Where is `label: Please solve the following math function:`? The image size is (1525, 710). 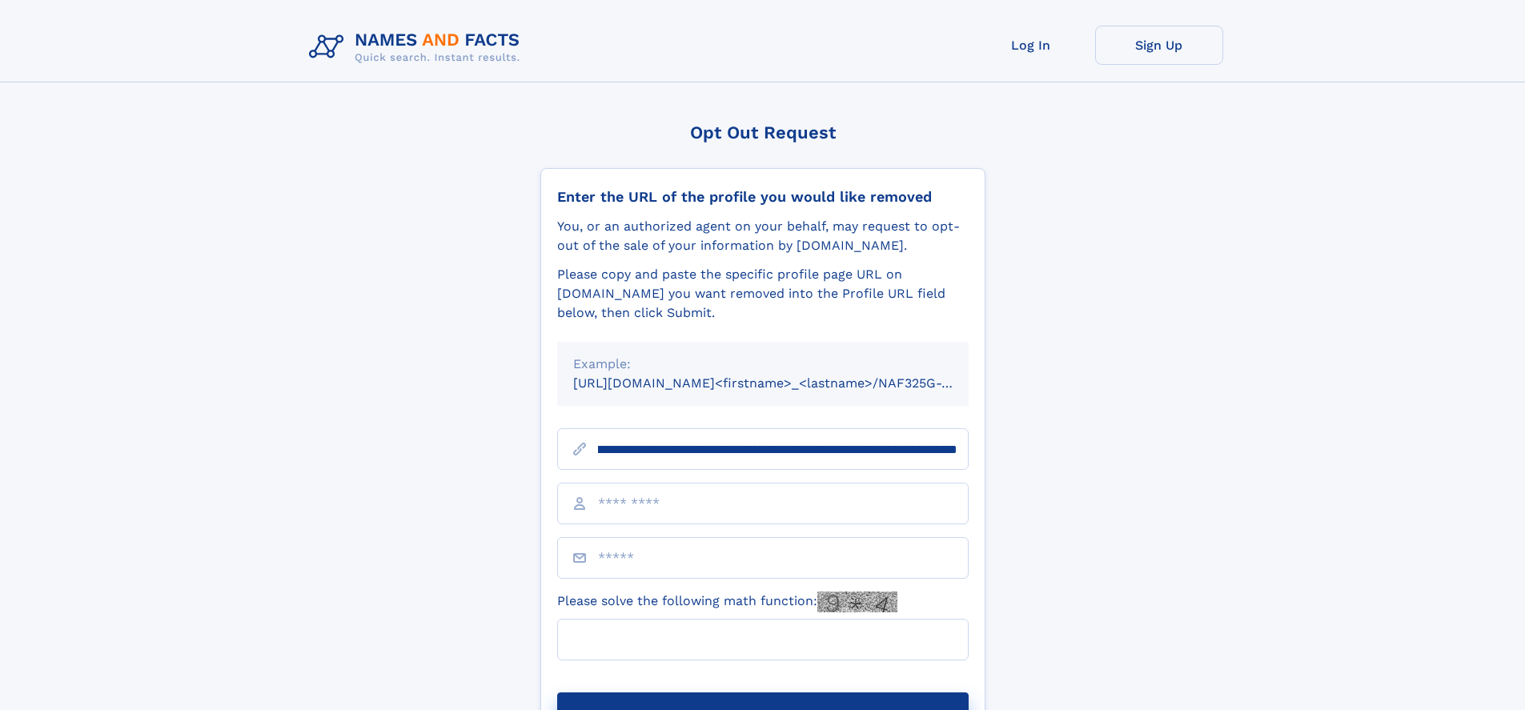
label: Please solve the following math function: is located at coordinates (727, 602).